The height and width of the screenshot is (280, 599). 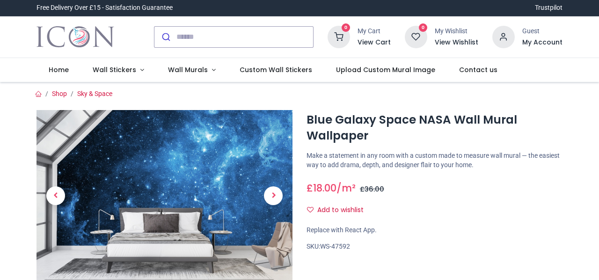 What do you see at coordinates (273, 195) in the screenshot?
I see `a: Next` at bounding box center [273, 195].